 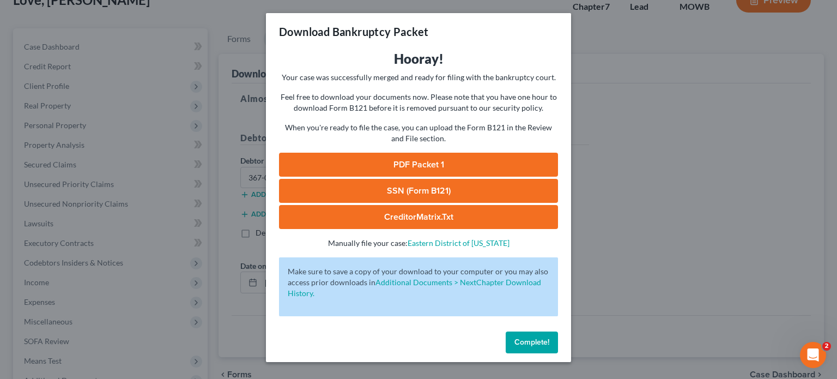 I want to click on button: Complete!, so click(x=532, y=342).